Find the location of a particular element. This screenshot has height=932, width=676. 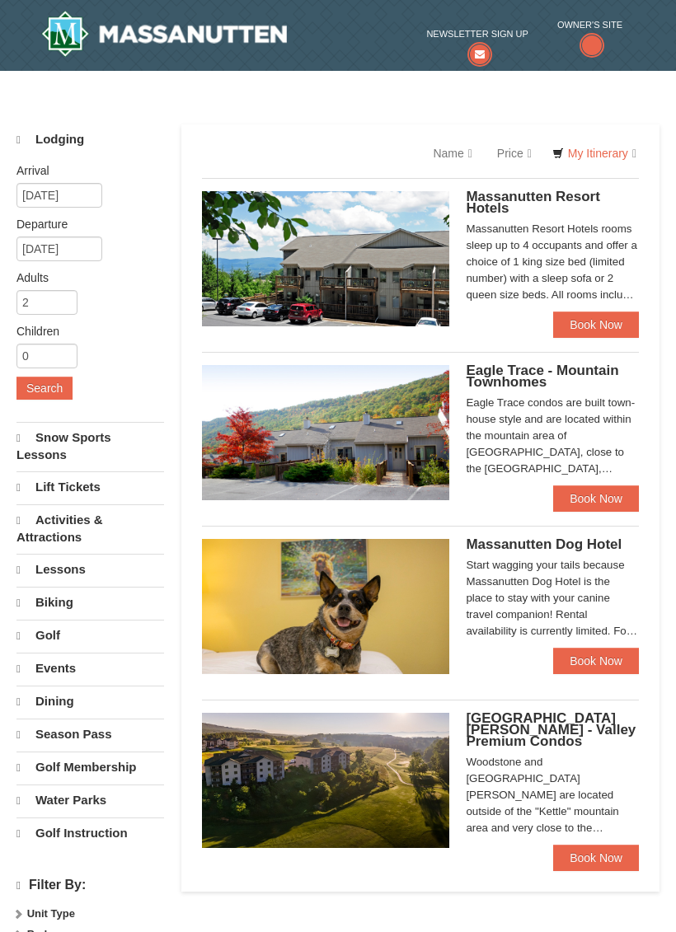

a: Lodging is located at coordinates (90, 139).